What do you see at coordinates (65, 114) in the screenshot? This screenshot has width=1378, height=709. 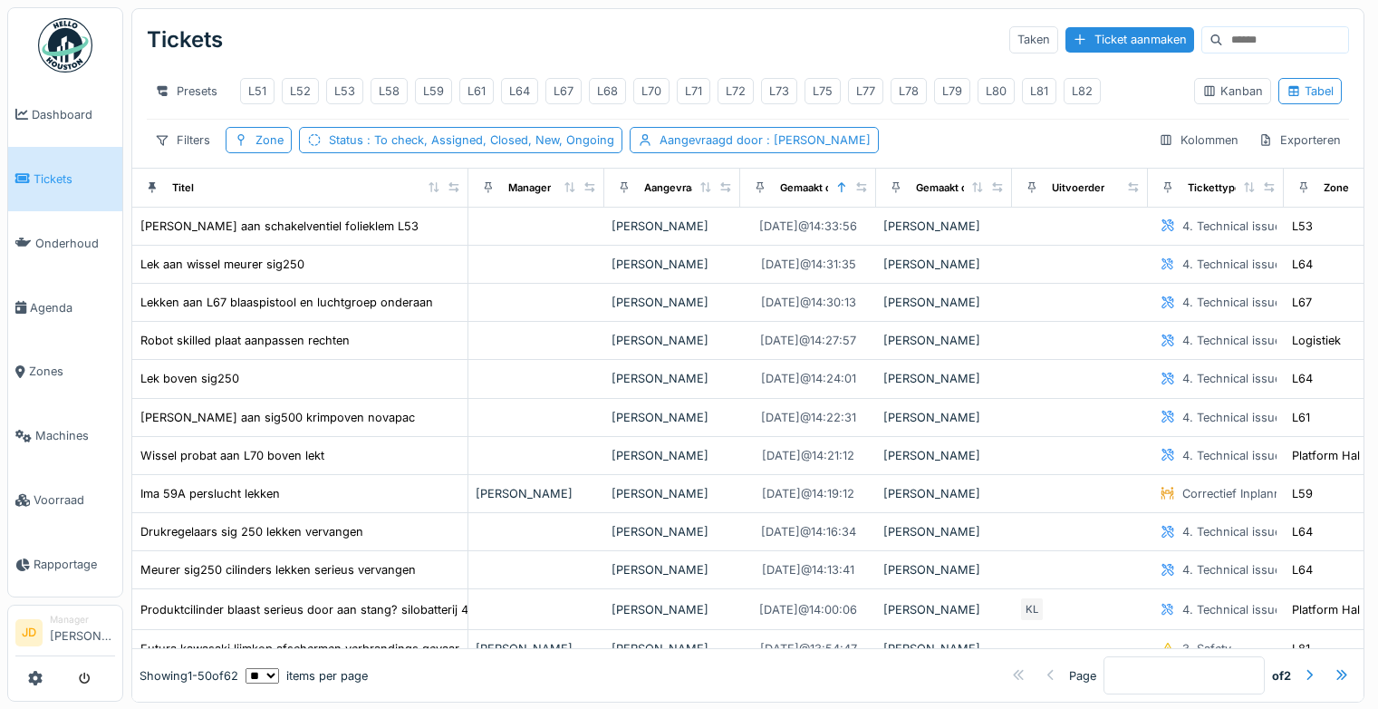 I see `a: Dashboard` at bounding box center [65, 114].